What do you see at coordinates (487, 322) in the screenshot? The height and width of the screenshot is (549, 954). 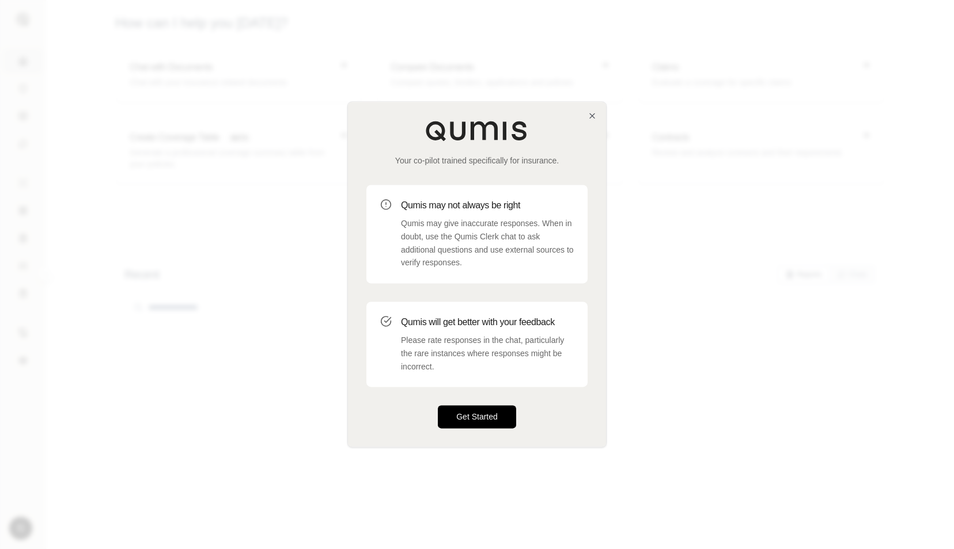 I see `h3: Qumis will get better with your feedback` at bounding box center [487, 322].